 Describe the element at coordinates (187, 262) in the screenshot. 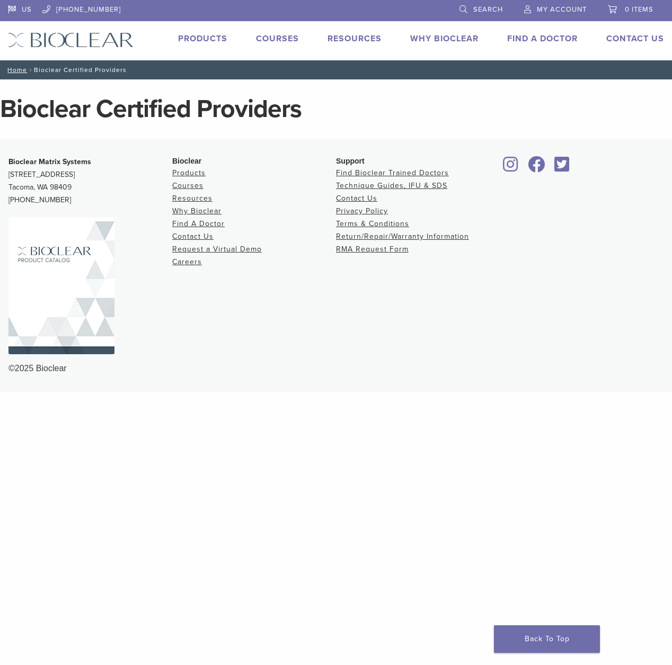

I see `a: Careers` at that location.